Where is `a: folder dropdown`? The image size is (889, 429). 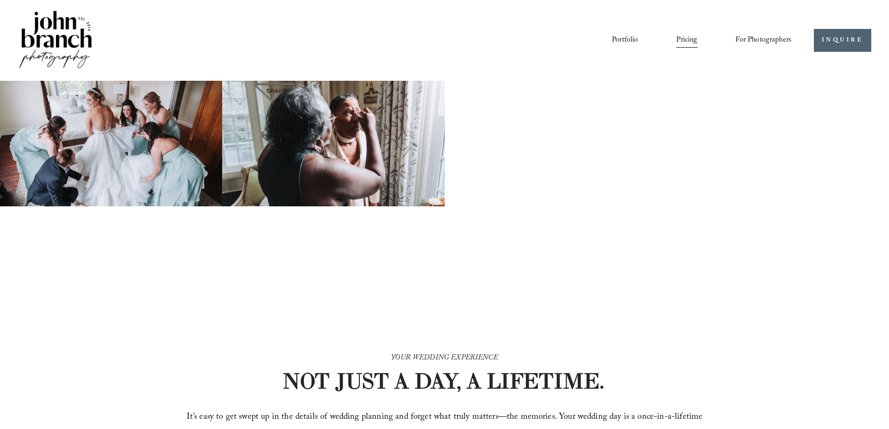 a: folder dropdown is located at coordinates (763, 40).